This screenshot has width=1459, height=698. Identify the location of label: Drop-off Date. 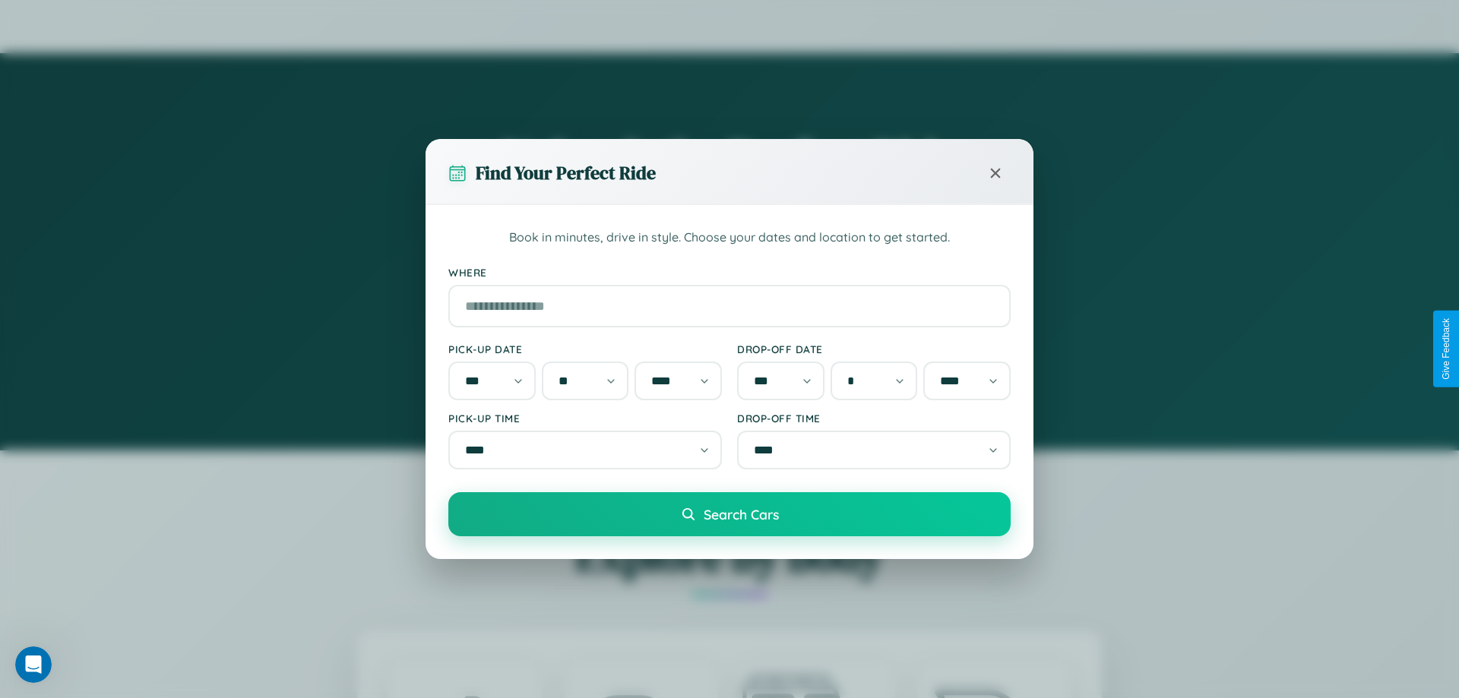
(874, 349).